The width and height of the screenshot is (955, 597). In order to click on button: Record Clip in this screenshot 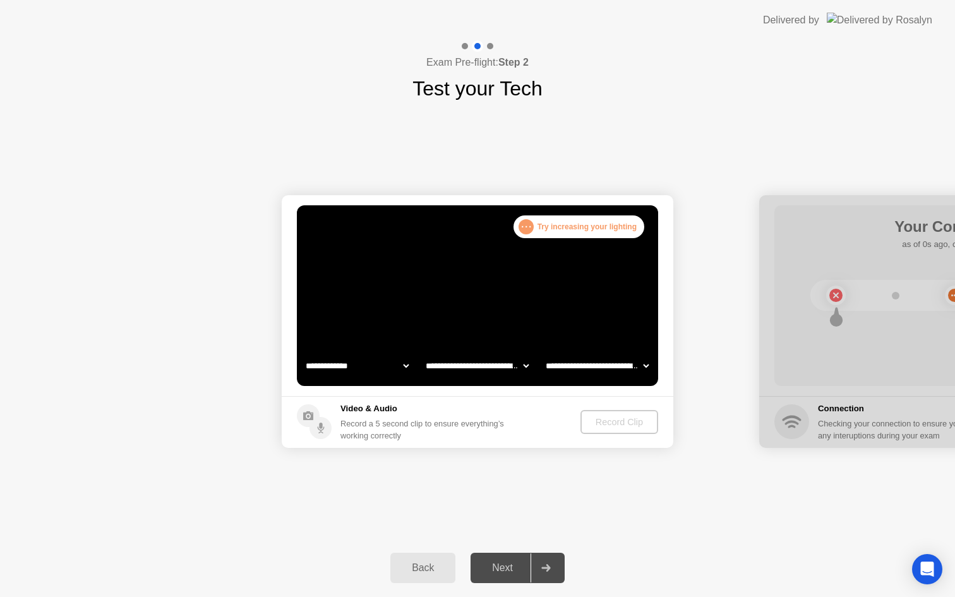, I will do `click(619, 422)`.